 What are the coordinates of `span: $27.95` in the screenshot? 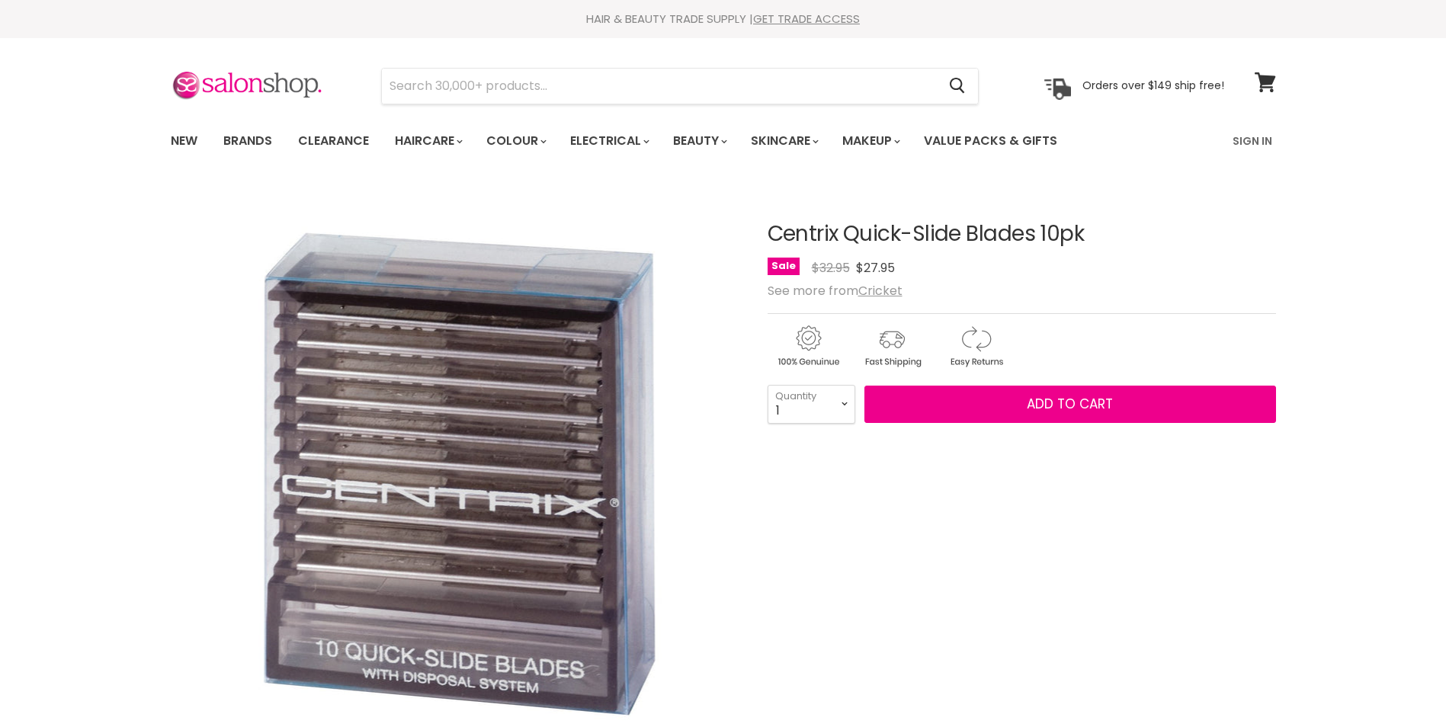 It's located at (875, 268).